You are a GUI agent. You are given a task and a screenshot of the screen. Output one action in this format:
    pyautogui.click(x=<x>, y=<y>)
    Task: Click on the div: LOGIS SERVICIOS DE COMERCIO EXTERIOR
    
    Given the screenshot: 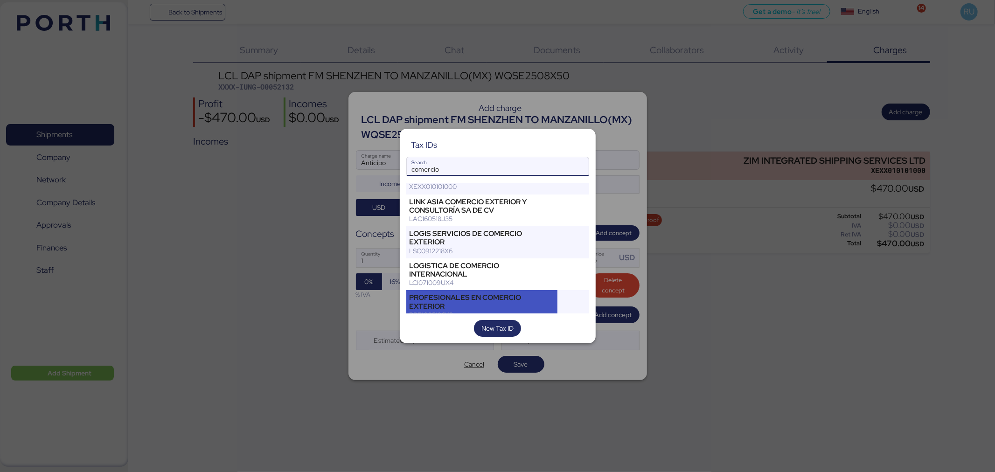 What is the action you would take?
    pyautogui.click(x=482, y=238)
    